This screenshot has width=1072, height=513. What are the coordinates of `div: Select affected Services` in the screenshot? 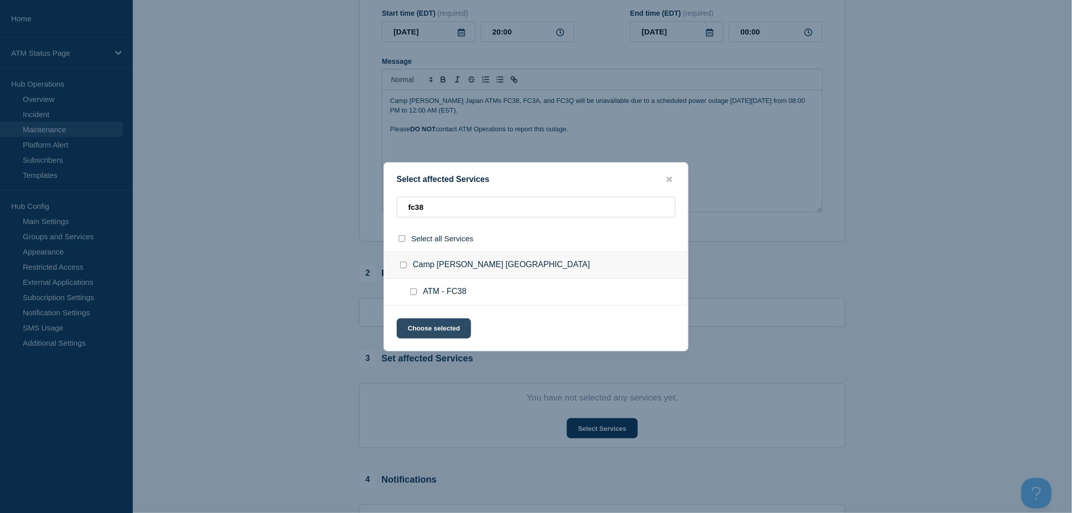 It's located at (536, 179).